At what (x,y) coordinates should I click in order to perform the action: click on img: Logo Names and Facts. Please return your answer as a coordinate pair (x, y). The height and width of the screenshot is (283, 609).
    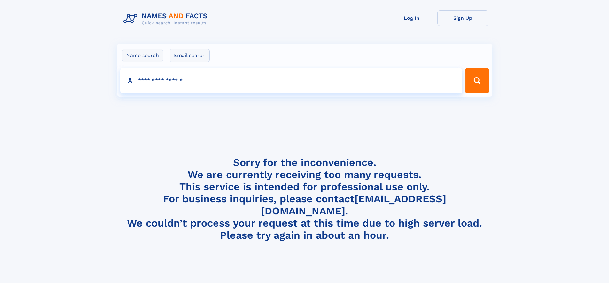
    Looking at the image, I should click on (167, 19).